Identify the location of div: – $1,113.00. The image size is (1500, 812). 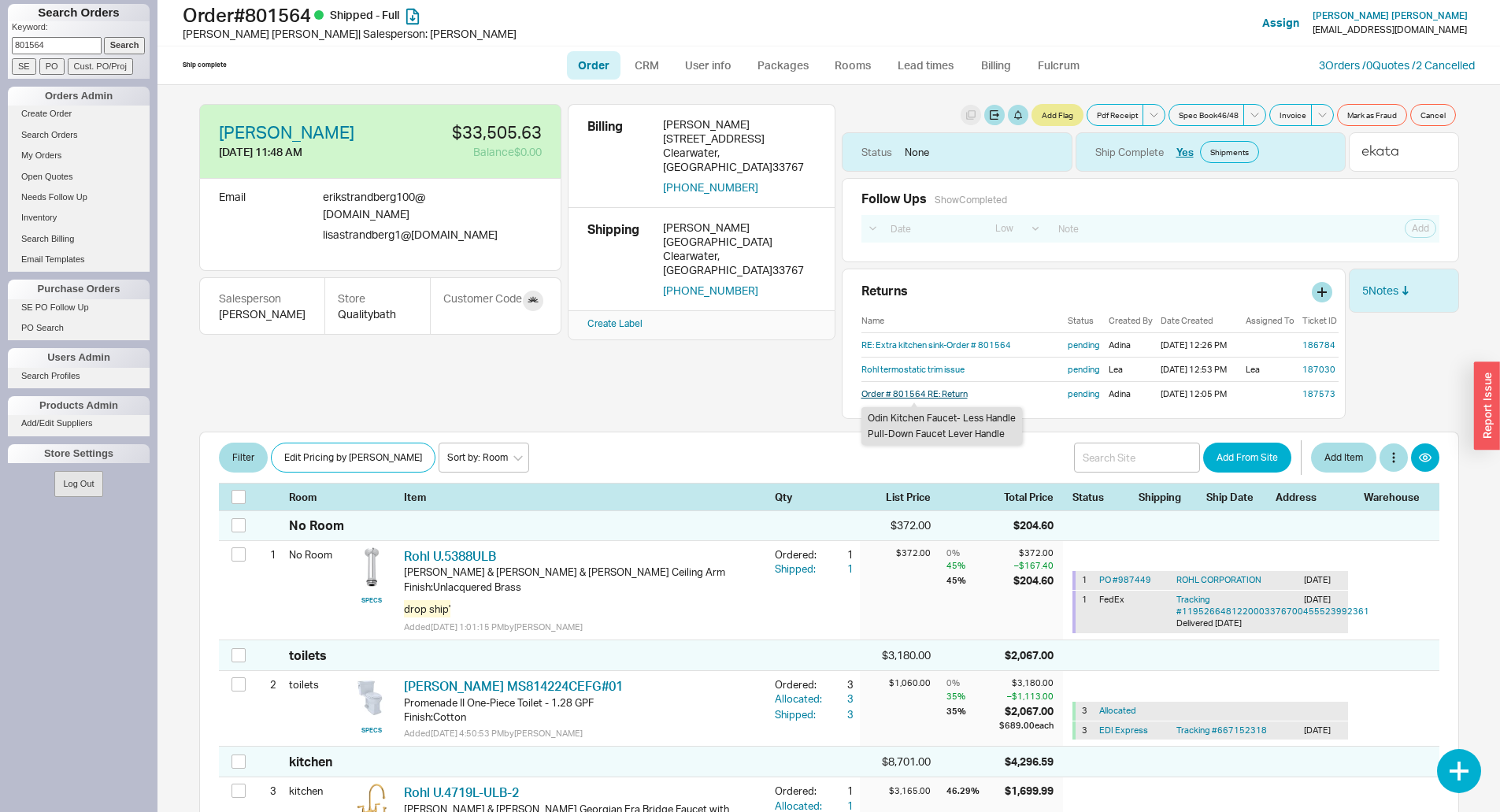
(1025, 696).